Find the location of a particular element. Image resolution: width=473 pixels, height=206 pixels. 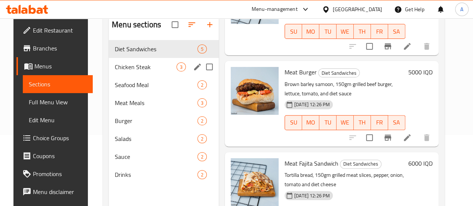

span: Meat Fajita Sandwich is located at coordinates (311, 163).